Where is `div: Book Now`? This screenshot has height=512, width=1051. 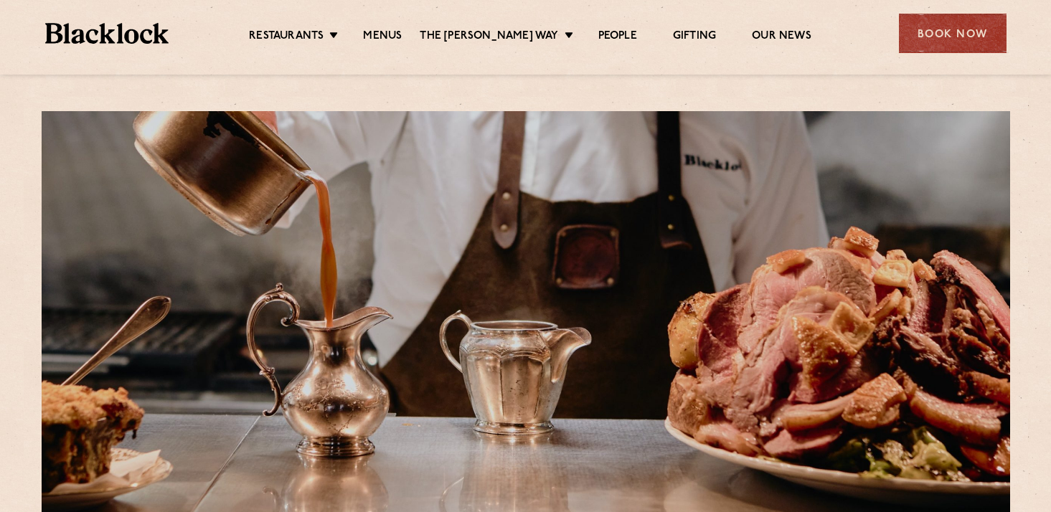
div: Book Now is located at coordinates (953, 33).